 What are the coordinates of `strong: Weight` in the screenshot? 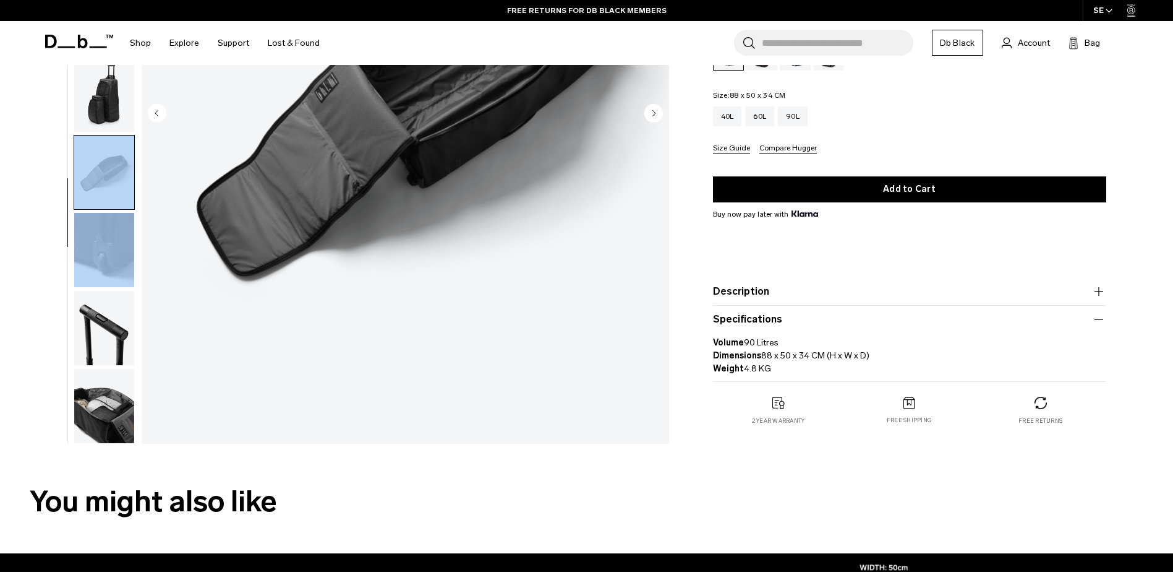 It's located at (729, 368).